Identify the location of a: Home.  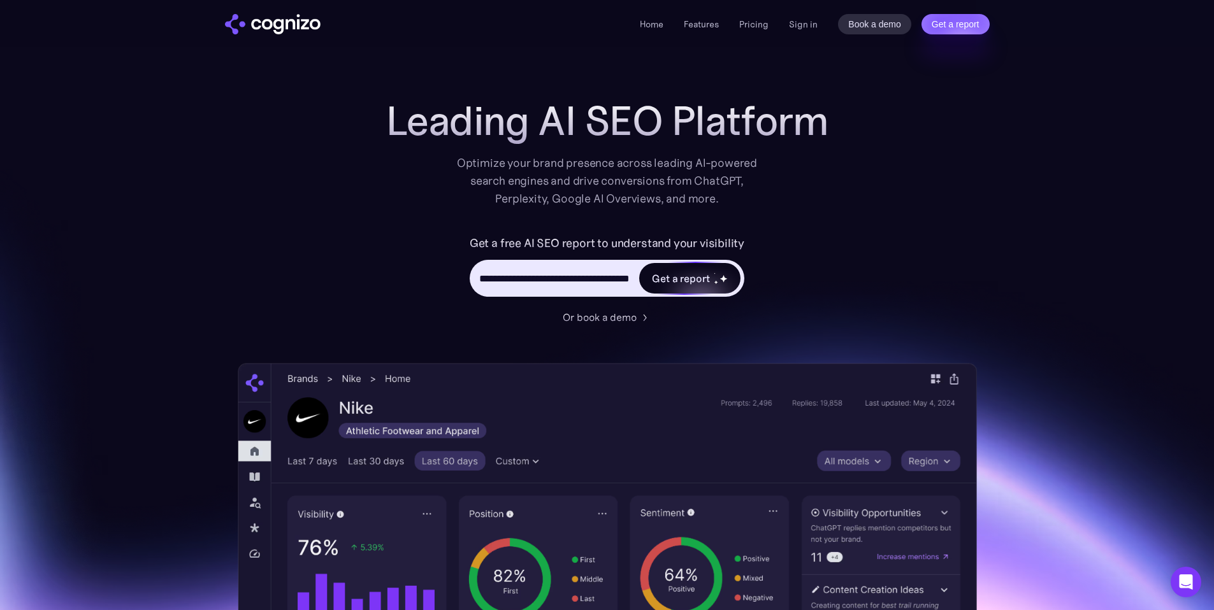
(651, 24).